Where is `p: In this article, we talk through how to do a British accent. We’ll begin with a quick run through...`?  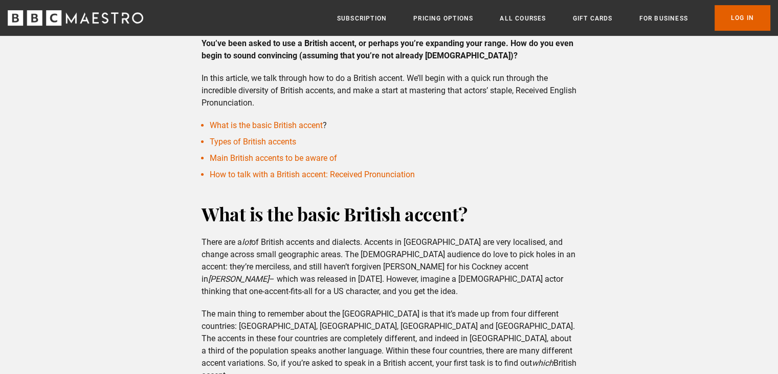
p: In this article, we talk through how to do a British accent. We’ll begin with a quick run through... is located at coordinates (389, 91).